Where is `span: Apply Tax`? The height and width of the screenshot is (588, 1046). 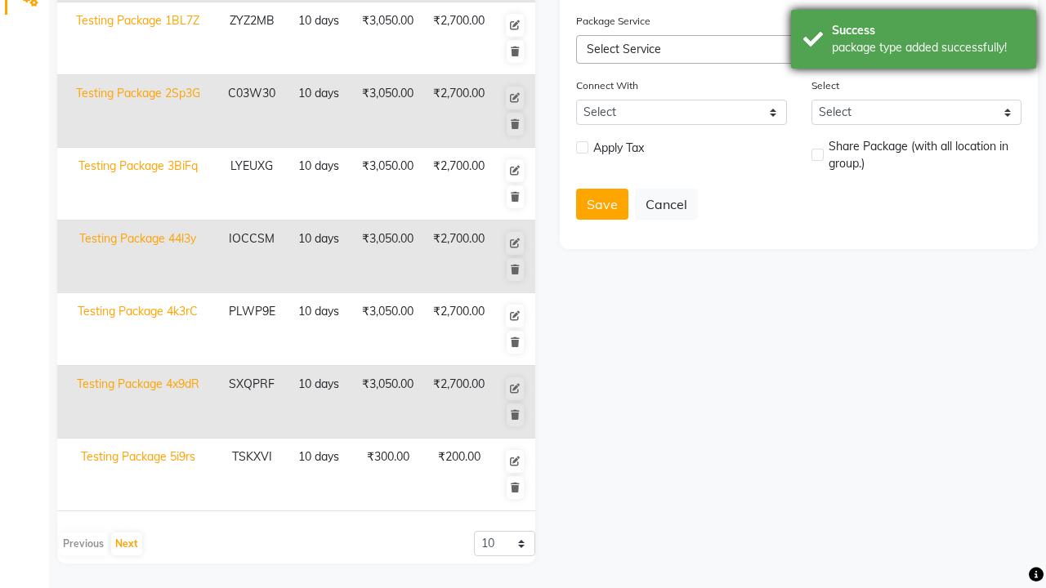 span: Apply Tax is located at coordinates (619, 148).